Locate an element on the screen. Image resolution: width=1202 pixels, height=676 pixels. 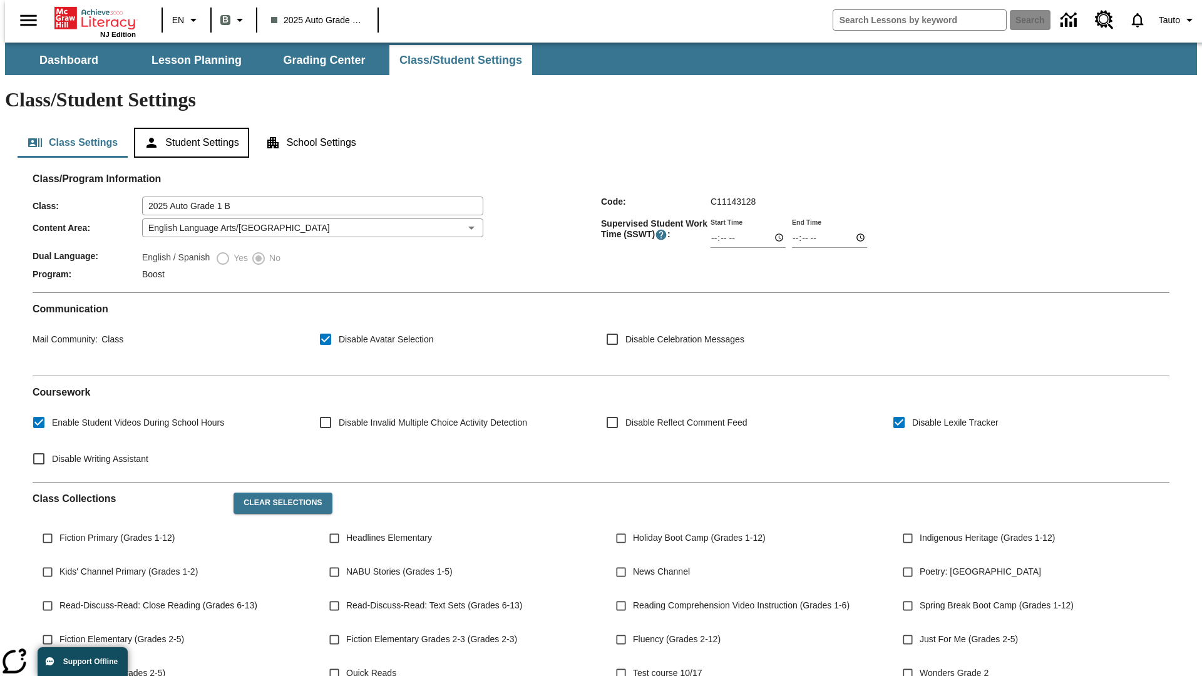
span: Disable Avatar Selection is located at coordinates (386, 339).